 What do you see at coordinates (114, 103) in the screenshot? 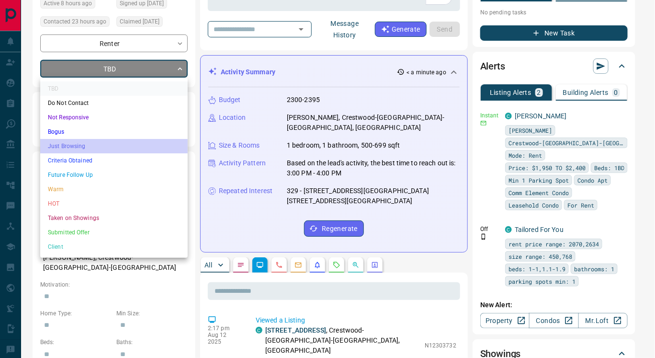
I see `li: Do Not Contact` at bounding box center [114, 103].